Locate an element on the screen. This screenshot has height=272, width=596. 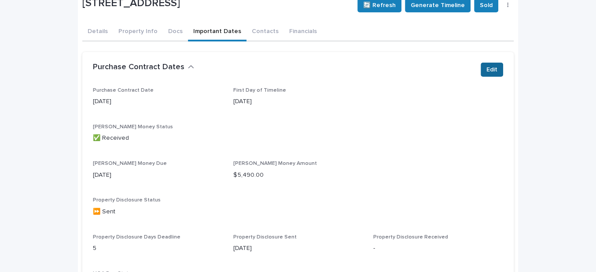
span: Property Disclosure Status is located at coordinates (127, 200).